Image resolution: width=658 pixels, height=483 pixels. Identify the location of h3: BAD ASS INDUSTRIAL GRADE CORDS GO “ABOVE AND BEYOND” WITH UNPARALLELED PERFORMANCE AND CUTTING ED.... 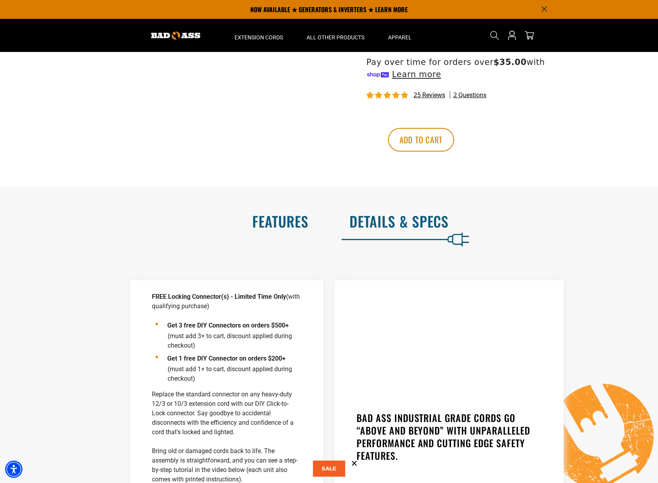
(449, 436).